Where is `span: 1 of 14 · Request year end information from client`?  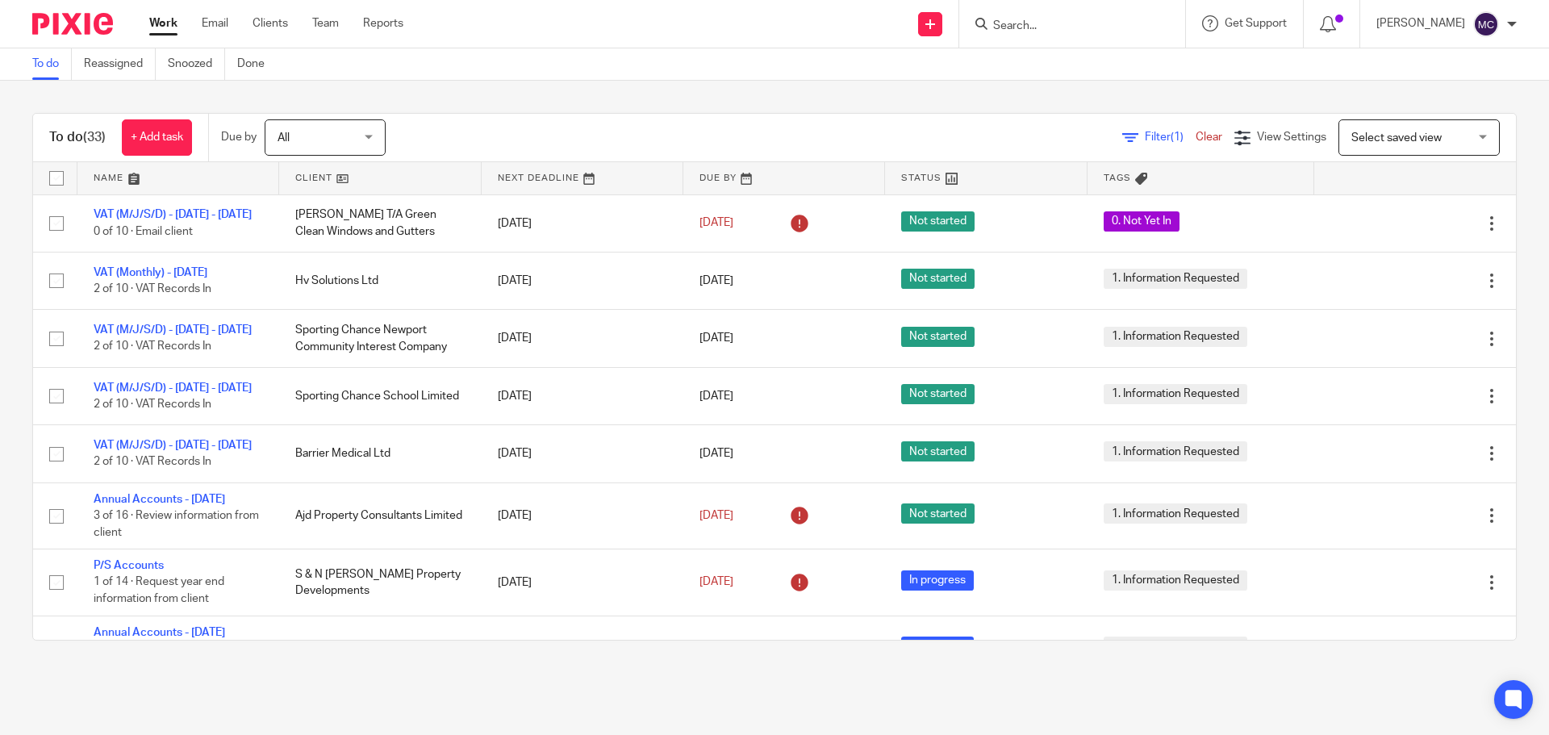 span: 1 of 14 · Request year end information from client is located at coordinates (159, 590).